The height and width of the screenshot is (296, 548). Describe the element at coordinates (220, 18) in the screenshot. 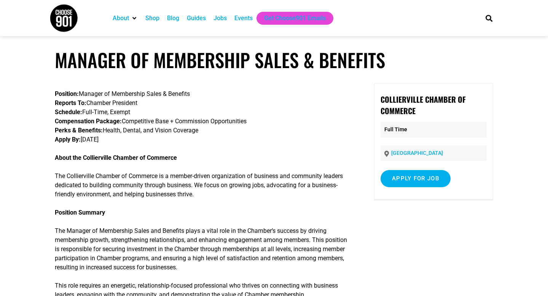

I see `div: Jobs` at that location.